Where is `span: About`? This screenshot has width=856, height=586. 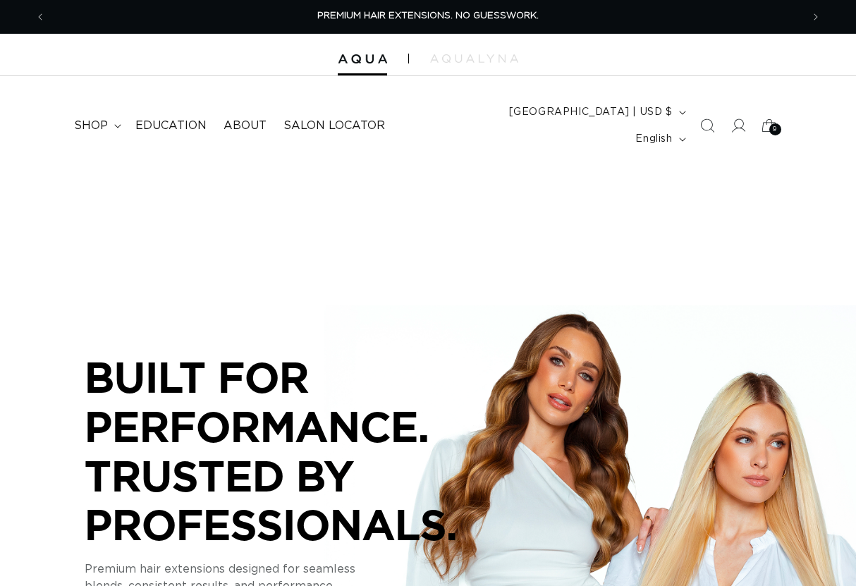
span: About is located at coordinates (245, 125).